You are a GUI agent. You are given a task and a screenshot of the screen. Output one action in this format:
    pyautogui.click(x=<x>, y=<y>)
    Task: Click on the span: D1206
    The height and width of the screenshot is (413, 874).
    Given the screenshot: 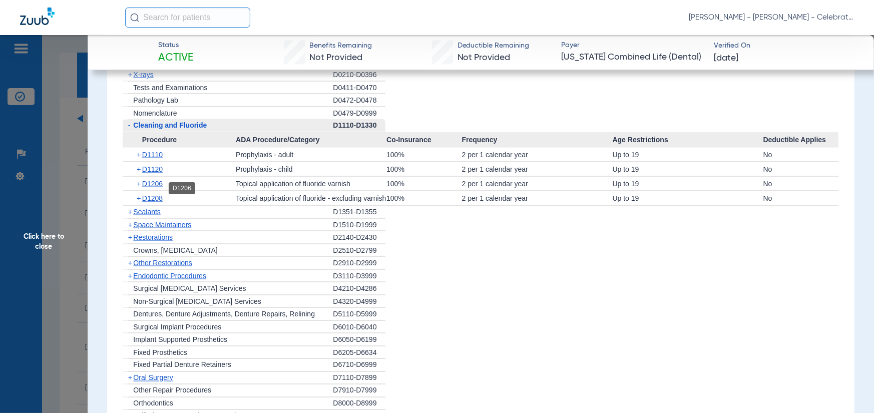 What is the action you would take?
    pyautogui.click(x=152, y=184)
    